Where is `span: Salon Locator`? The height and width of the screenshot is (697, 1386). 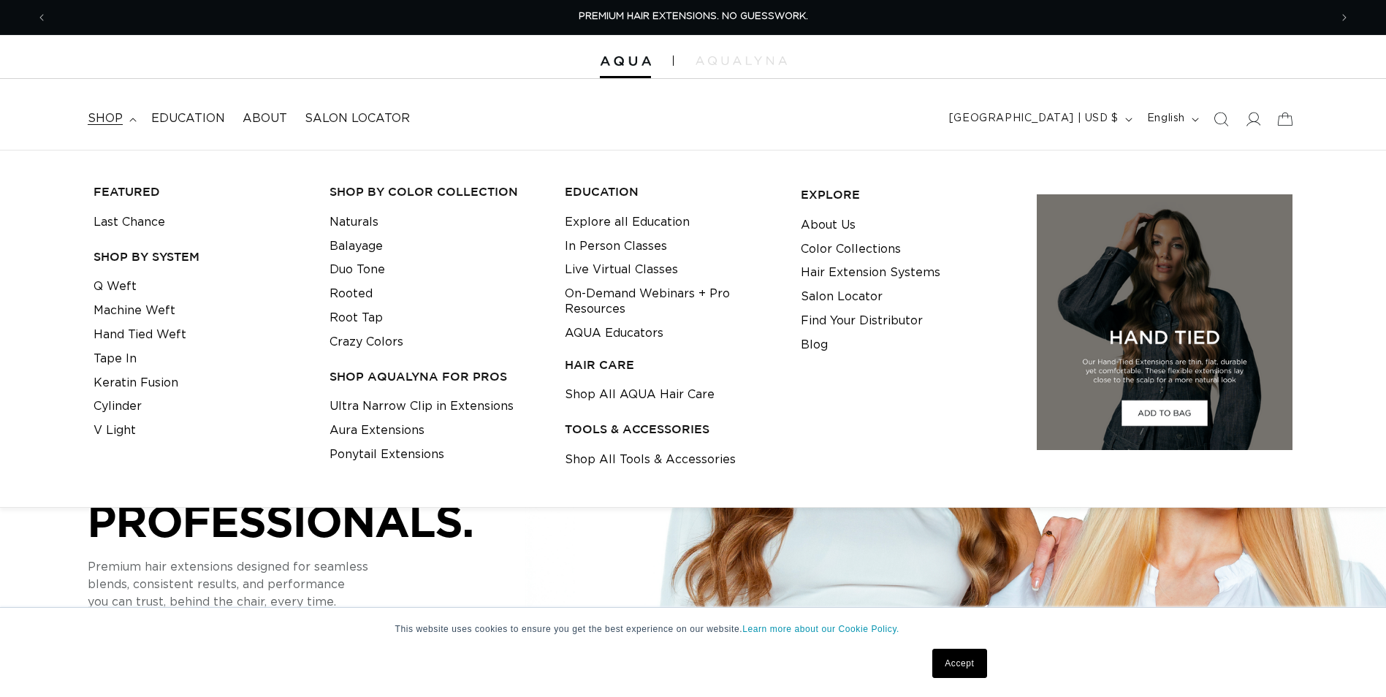
span: Salon Locator is located at coordinates (357, 118).